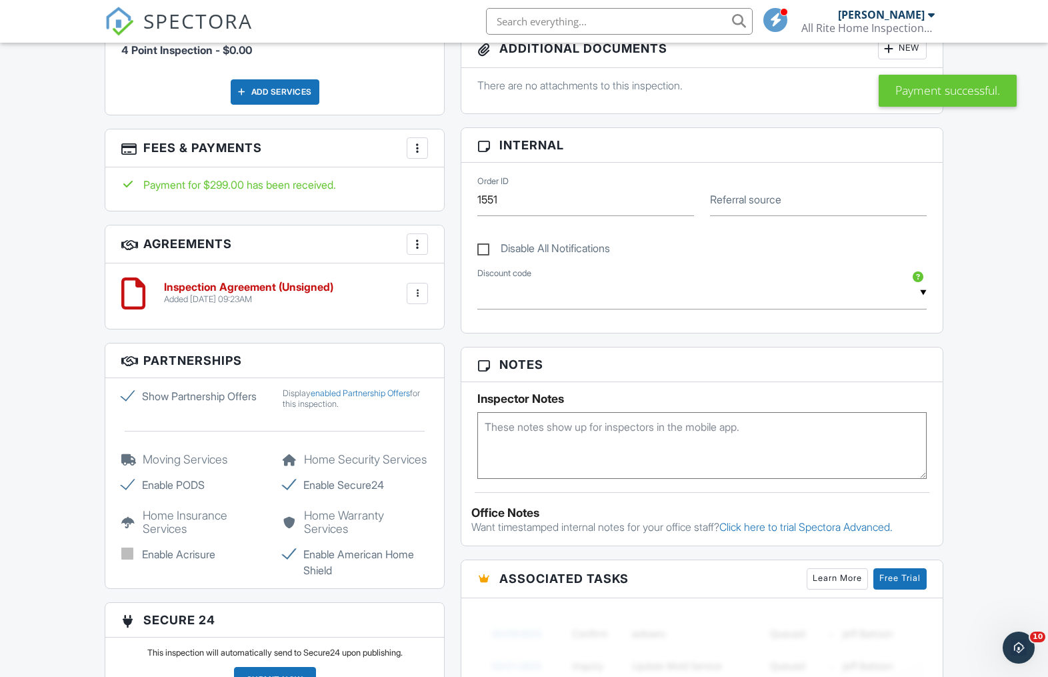  What do you see at coordinates (806, 527) in the screenshot?
I see `a: Click here to trial Spectora Advanced.` at bounding box center [806, 527].